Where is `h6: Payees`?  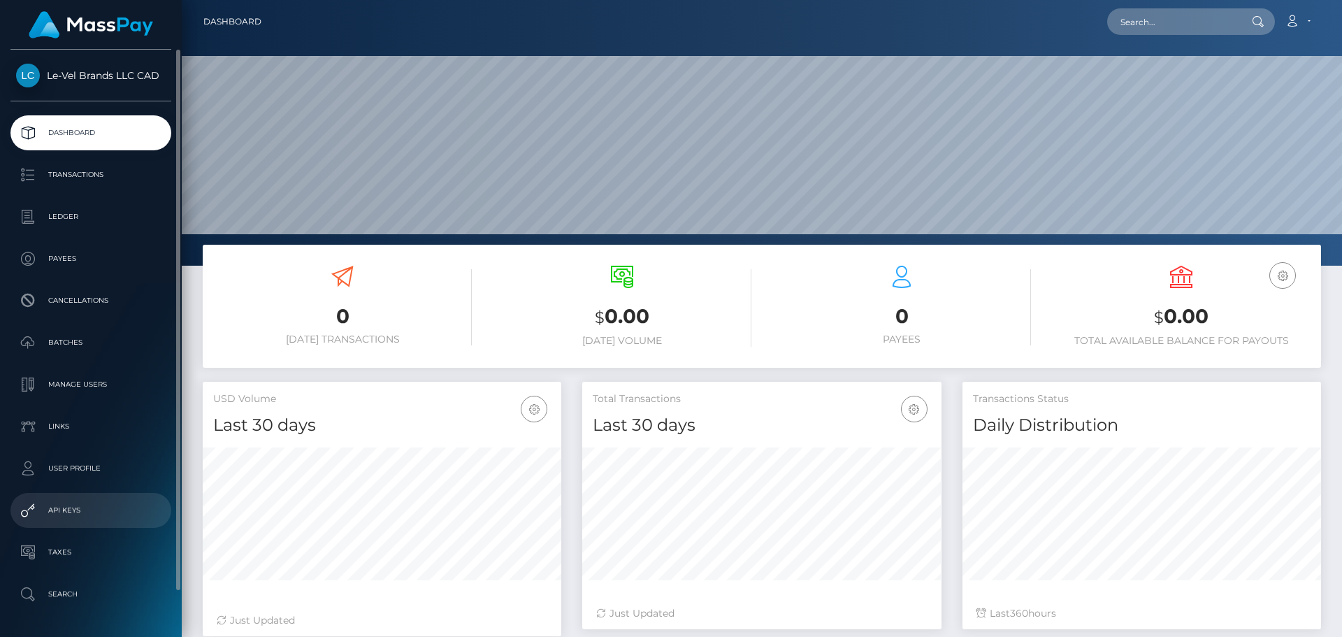
h6: Payees is located at coordinates (902, 339).